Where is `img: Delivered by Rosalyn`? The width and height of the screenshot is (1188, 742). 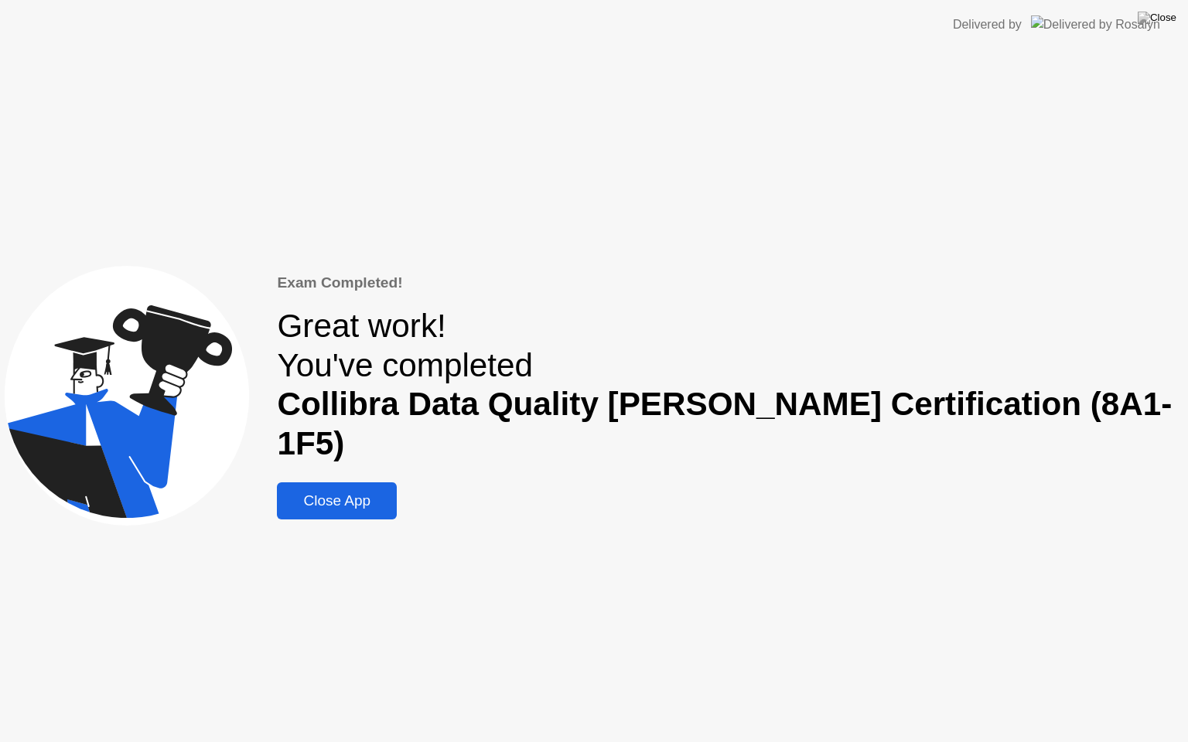
img: Delivered by Rosalyn is located at coordinates (1095, 24).